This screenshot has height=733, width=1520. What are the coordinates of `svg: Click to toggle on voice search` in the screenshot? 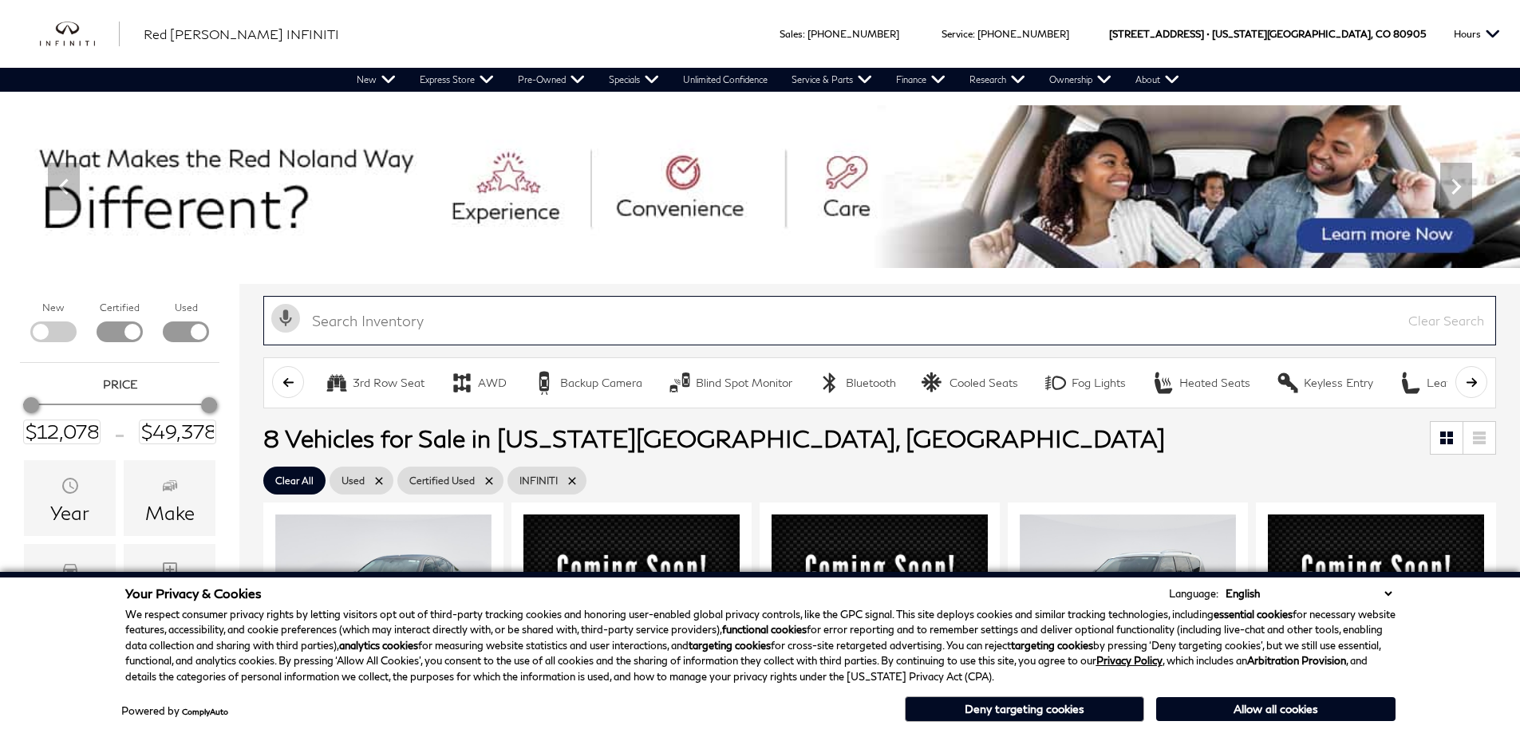 It's located at (286, 318).